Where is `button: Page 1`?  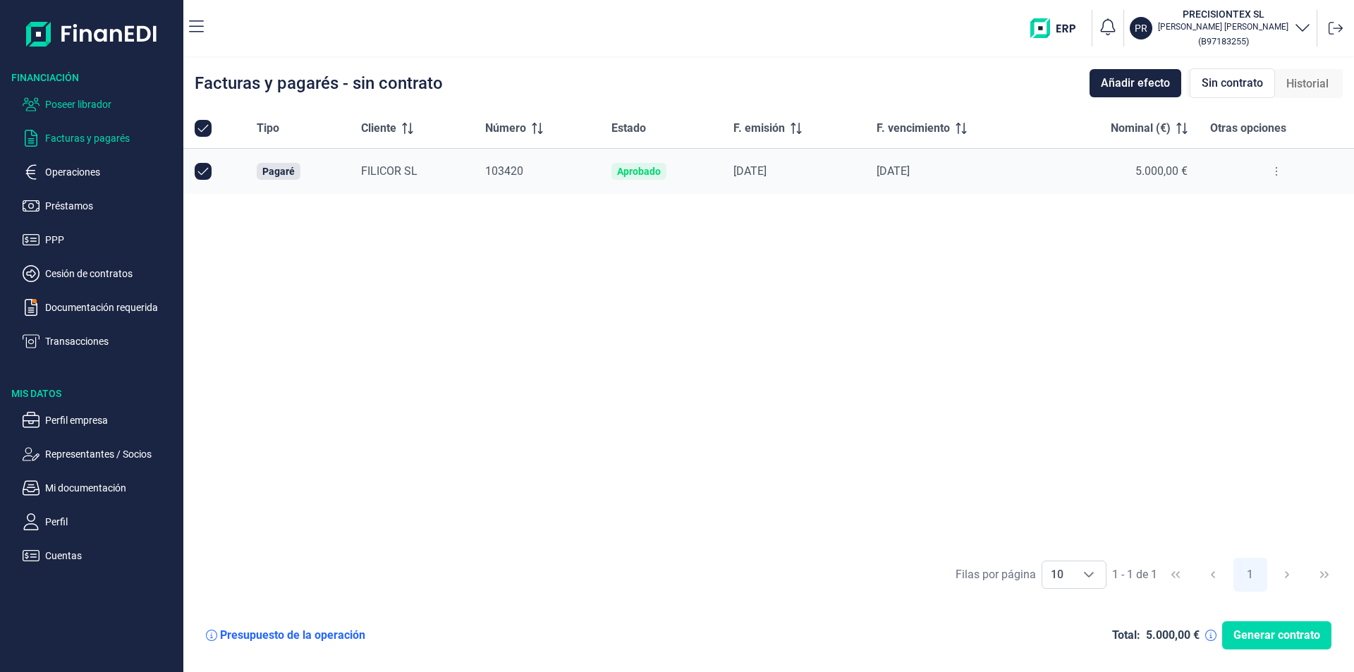 button: Page 1 is located at coordinates (1250, 575).